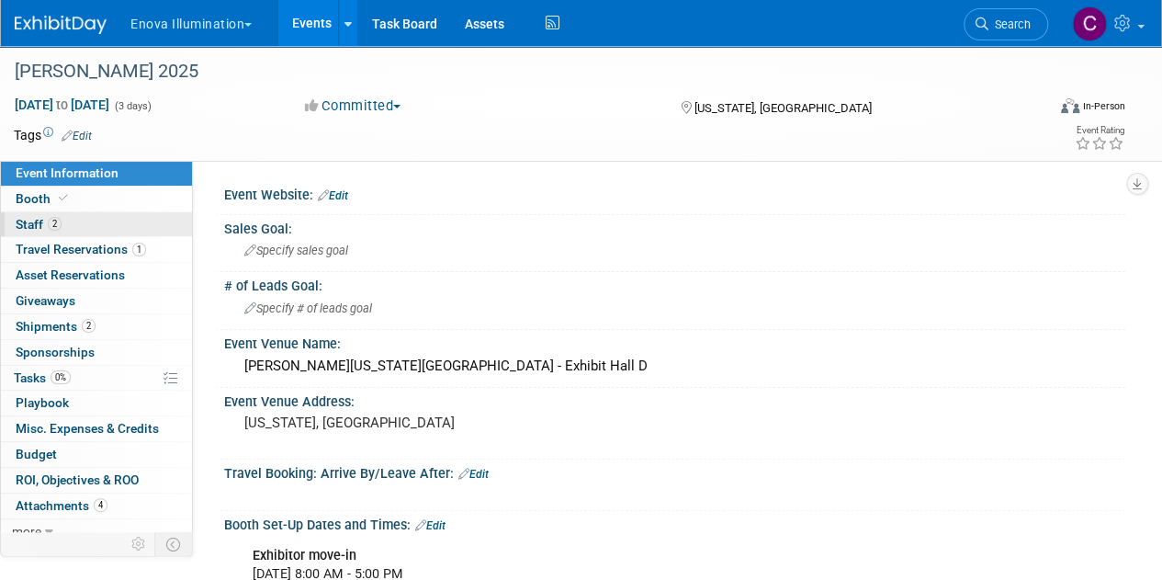 This screenshot has width=1162, height=580. What do you see at coordinates (96, 454) in the screenshot?
I see `a: Budget` at bounding box center [96, 454].